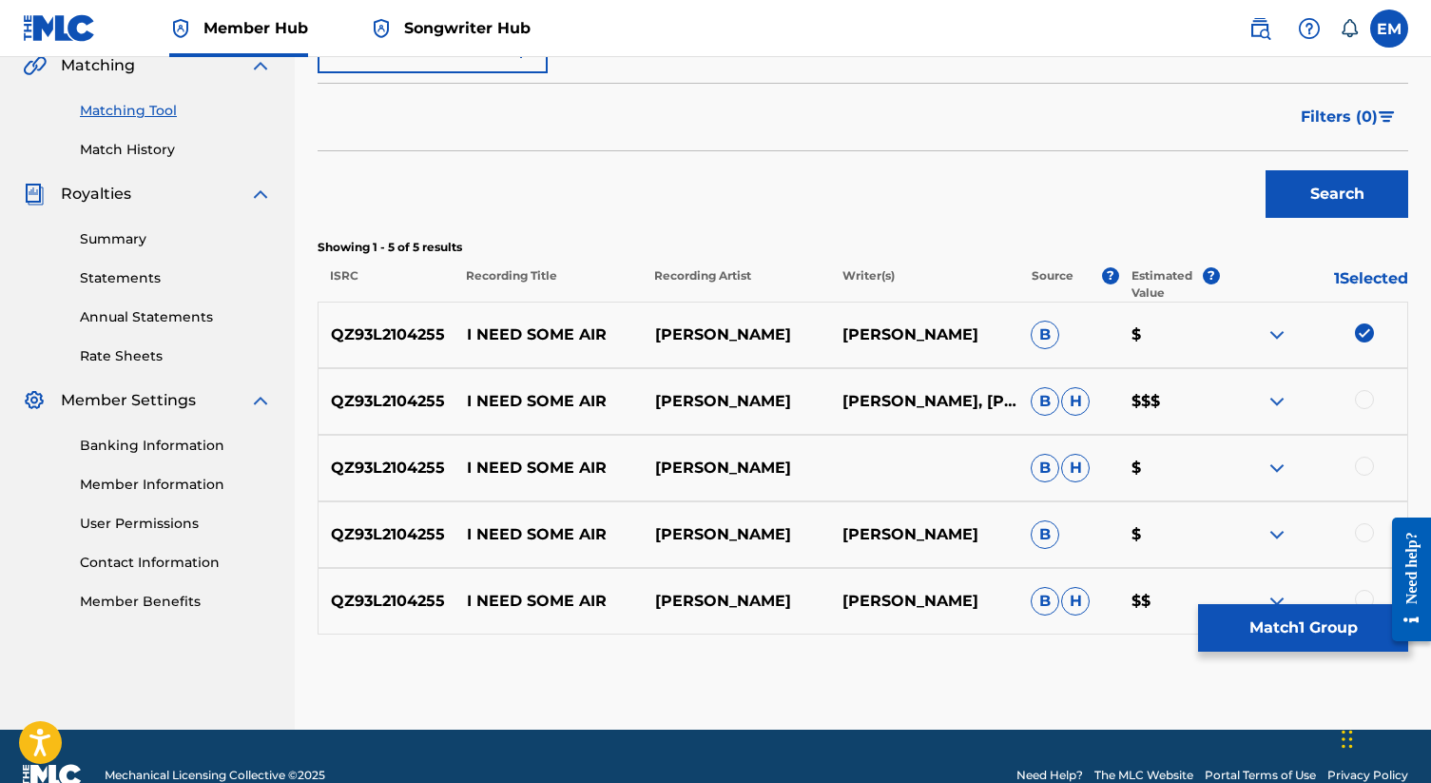 The image size is (1431, 783). Describe the element at coordinates (1314, 284) in the screenshot. I see `p: 1 Selected` at that location.